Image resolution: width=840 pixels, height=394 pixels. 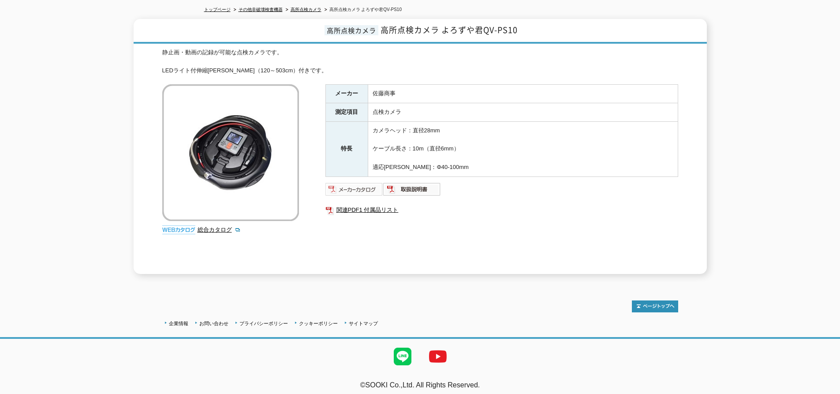 I want to click on a: 高所点検カメラ, so click(x=306, y=9).